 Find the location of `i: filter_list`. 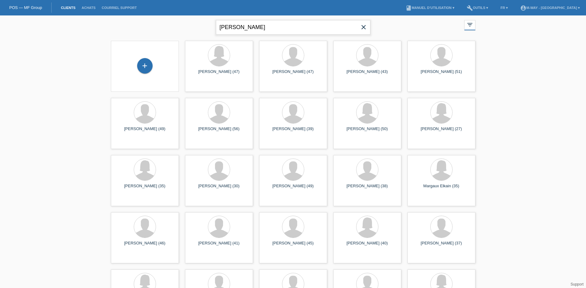

i: filter_list is located at coordinates (470, 25).